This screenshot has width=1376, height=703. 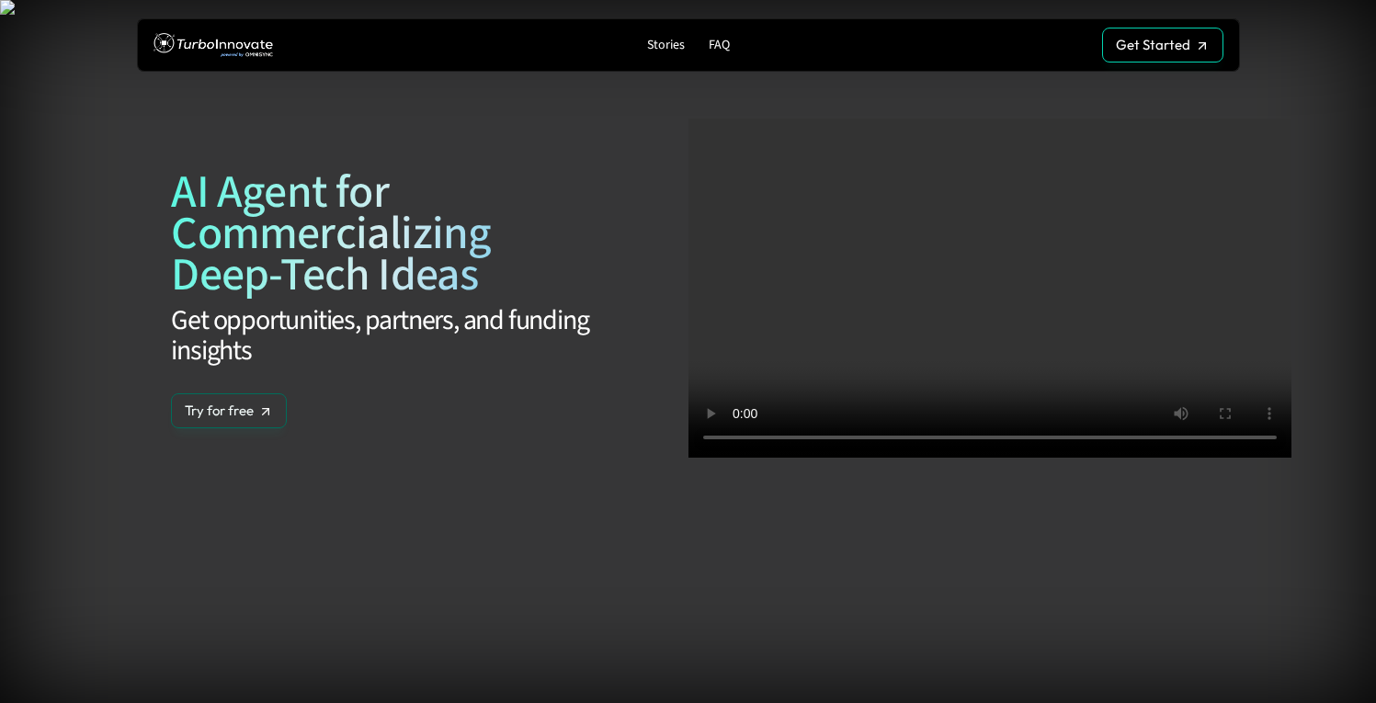 What do you see at coordinates (213, 45) in the screenshot?
I see `img: TurboInnovate Logo` at bounding box center [213, 45].